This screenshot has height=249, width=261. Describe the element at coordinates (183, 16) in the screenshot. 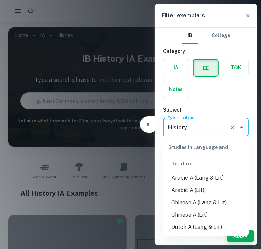

I see `h6: Filter exemplars` at that location.